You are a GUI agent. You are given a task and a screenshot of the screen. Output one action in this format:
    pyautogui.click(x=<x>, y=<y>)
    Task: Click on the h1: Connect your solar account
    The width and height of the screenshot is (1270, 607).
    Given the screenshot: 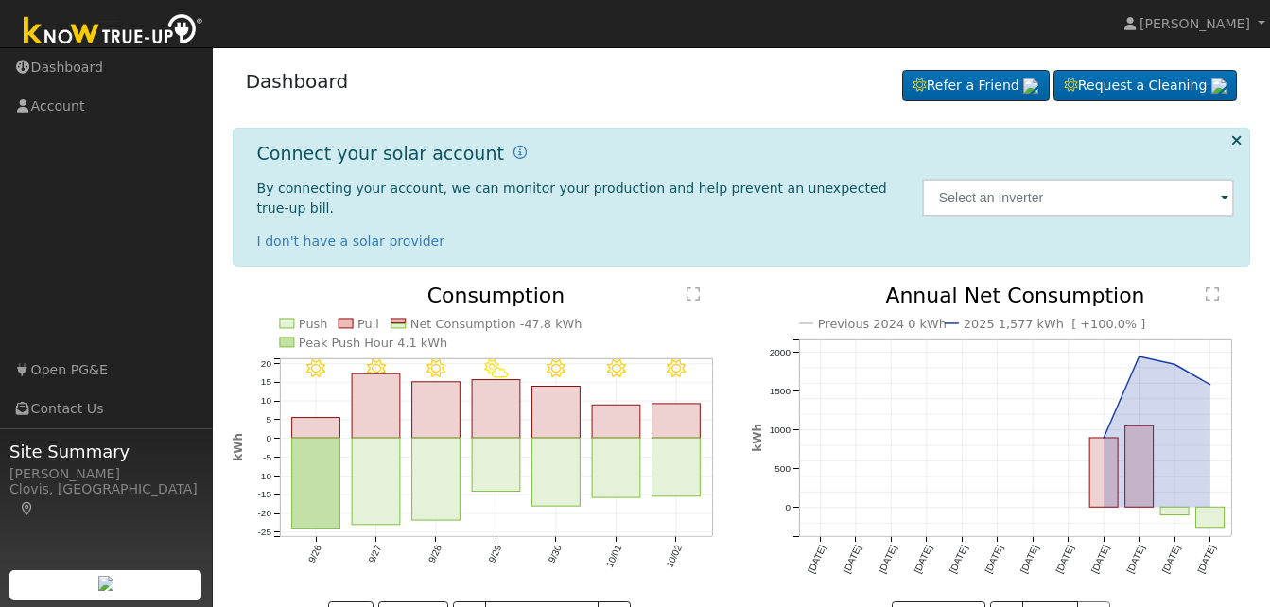 What is the action you would take?
    pyautogui.click(x=380, y=153)
    